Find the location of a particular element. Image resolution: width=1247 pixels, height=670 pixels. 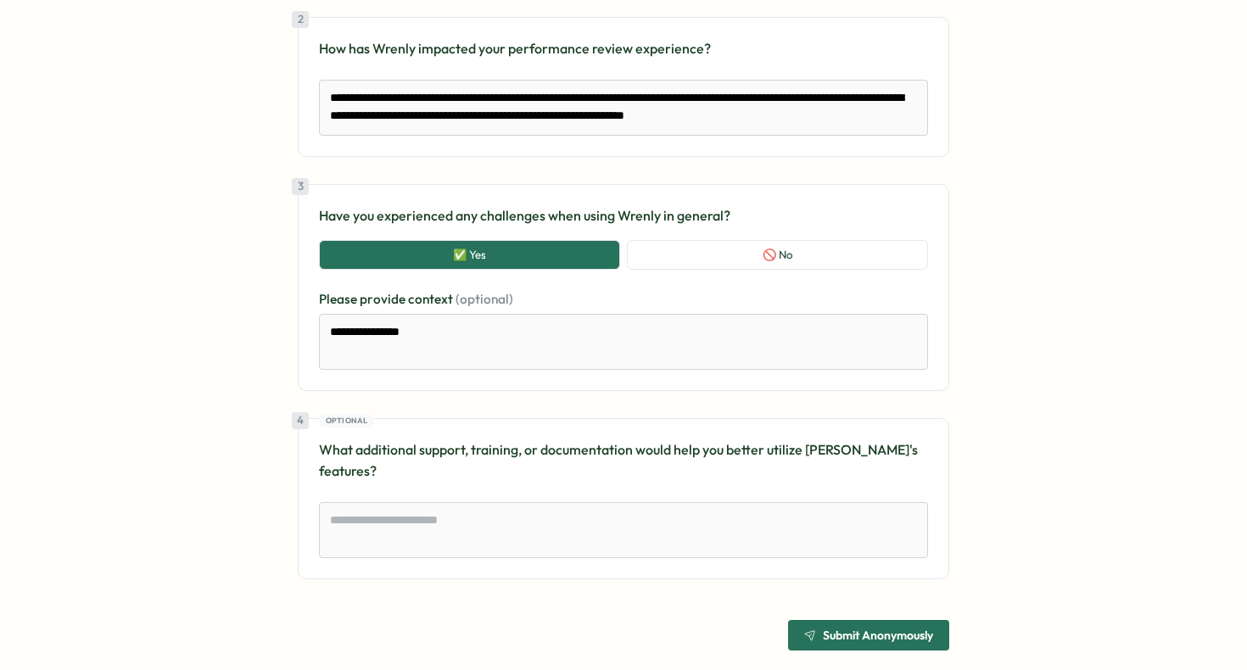

div: 3 is located at coordinates (300, 187).